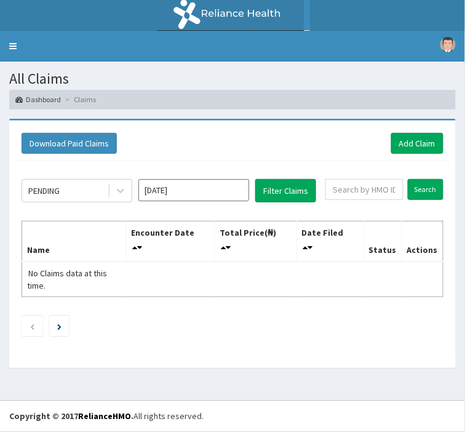  I want to click on th: Name, so click(74, 241).